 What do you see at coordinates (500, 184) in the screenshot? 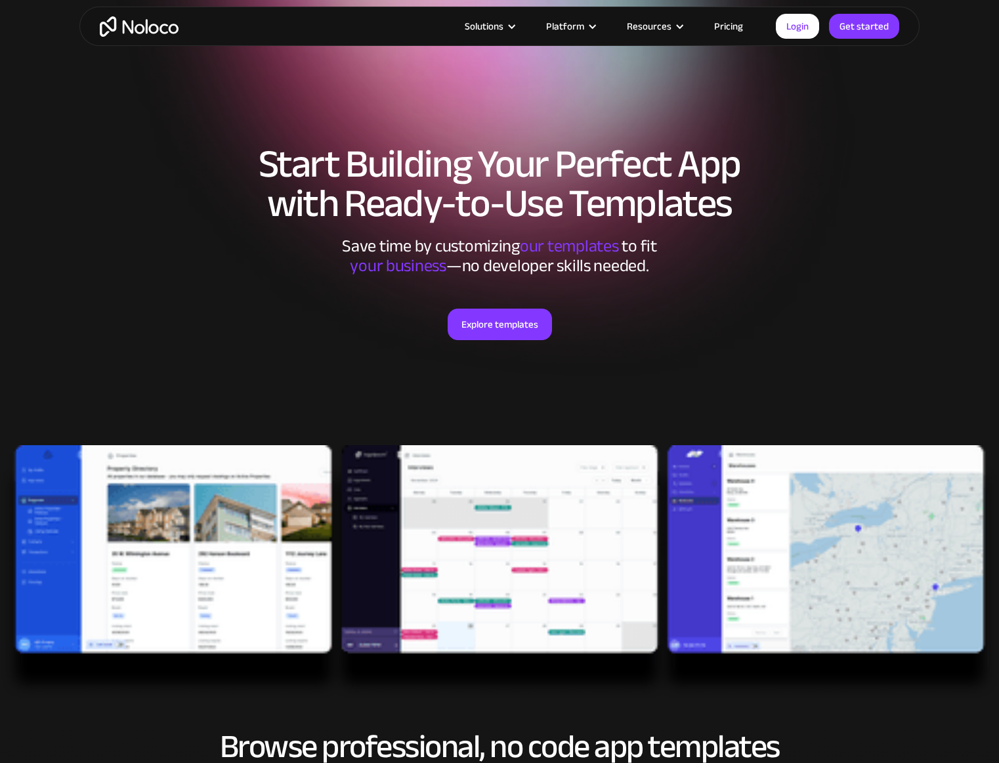
I see `h1: Start Building Your Perfect App with Ready-to-Use Templates` at bounding box center [500, 184].